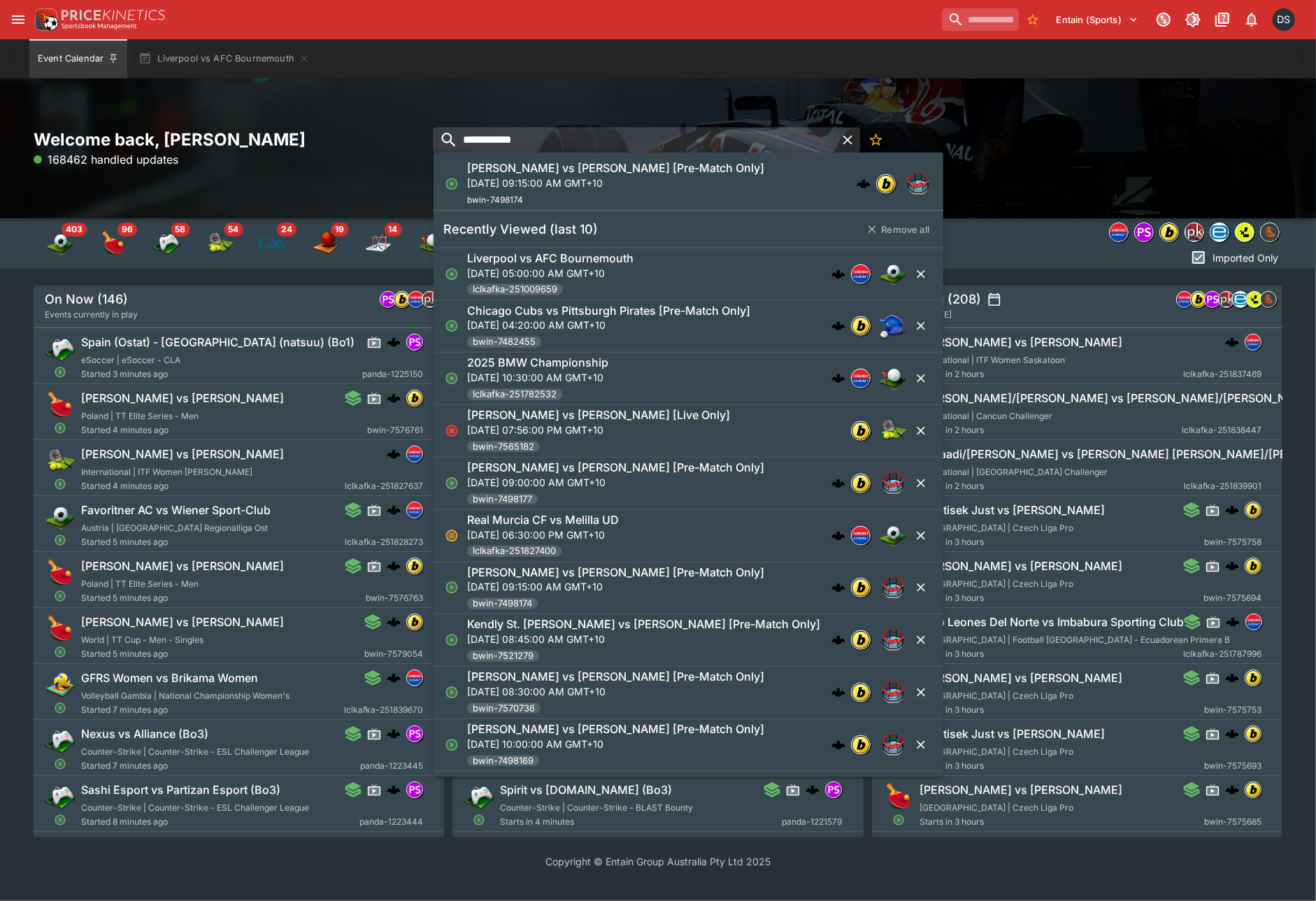 This screenshot has width=1316, height=901. Describe the element at coordinates (1221, 431) in the screenshot. I see `span: lclkafka-251838447` at that location.